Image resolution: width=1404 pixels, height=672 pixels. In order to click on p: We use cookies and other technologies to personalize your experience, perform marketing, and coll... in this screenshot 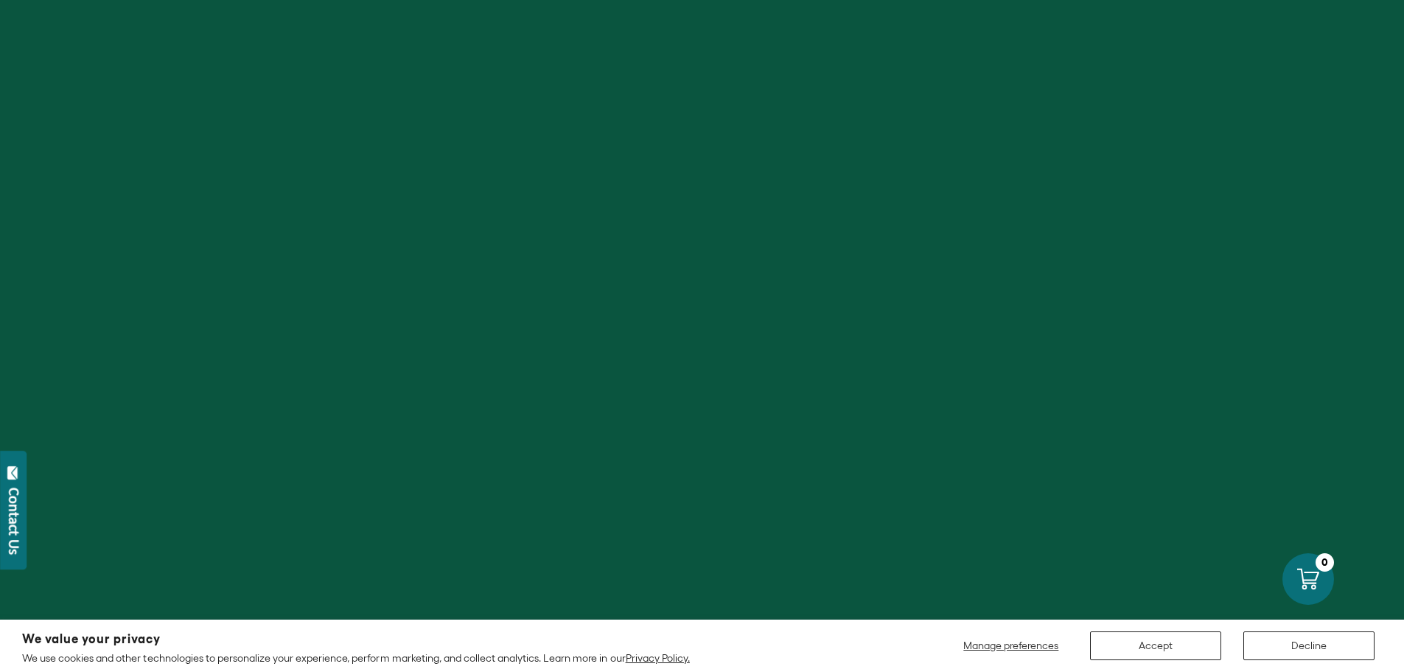, I will do `click(356, 658)`.